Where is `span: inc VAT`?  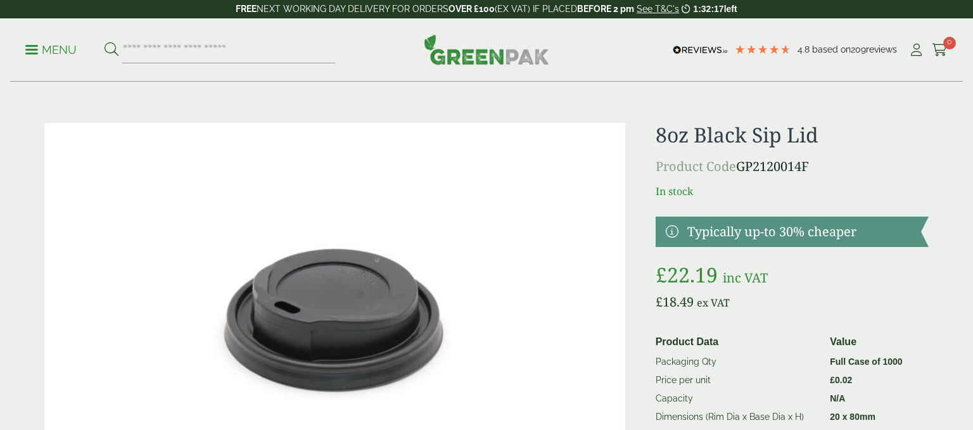 span: inc VAT is located at coordinates (745, 278).